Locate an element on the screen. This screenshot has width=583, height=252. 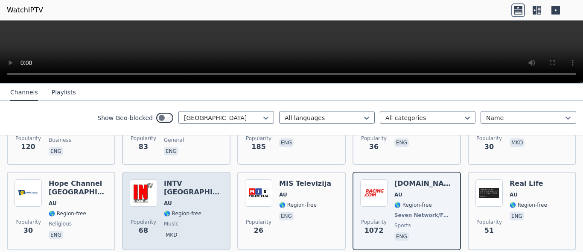
img: Hope Channel Australia is located at coordinates (28, 193).